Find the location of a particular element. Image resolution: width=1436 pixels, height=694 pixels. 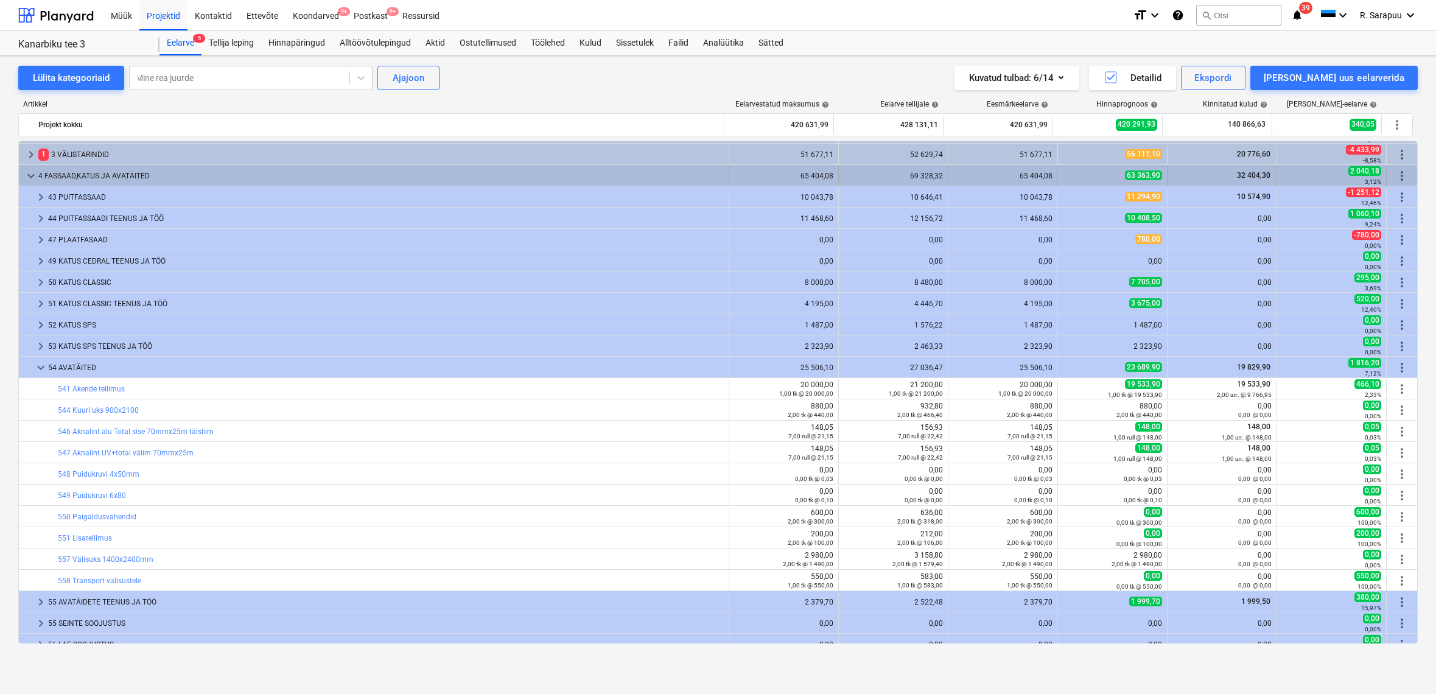

div: 21 200,00 is located at coordinates (893, 389).